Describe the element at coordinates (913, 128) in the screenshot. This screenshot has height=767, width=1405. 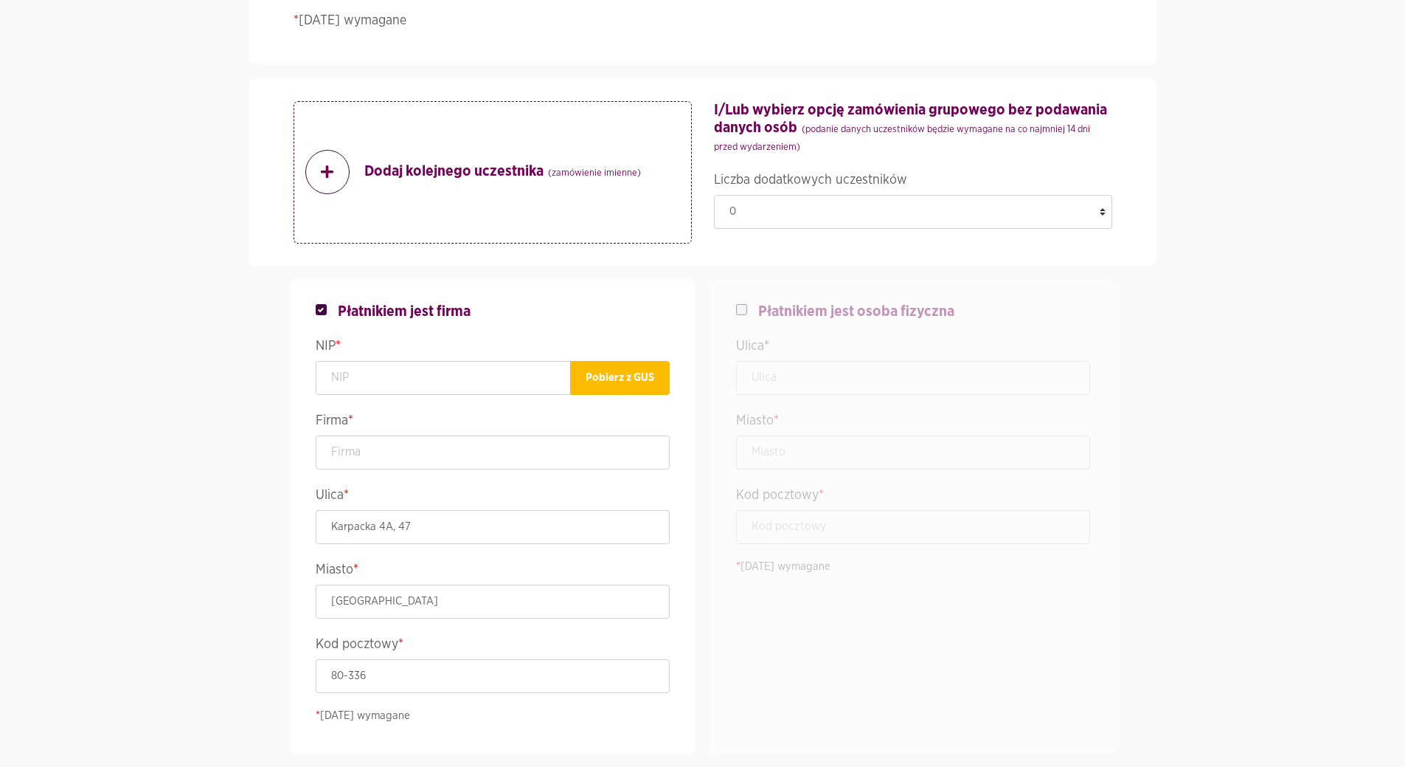
I see `h4: I/Lub wybierz opcję zamówienia grupowego bez podawania danych osób` at that location.